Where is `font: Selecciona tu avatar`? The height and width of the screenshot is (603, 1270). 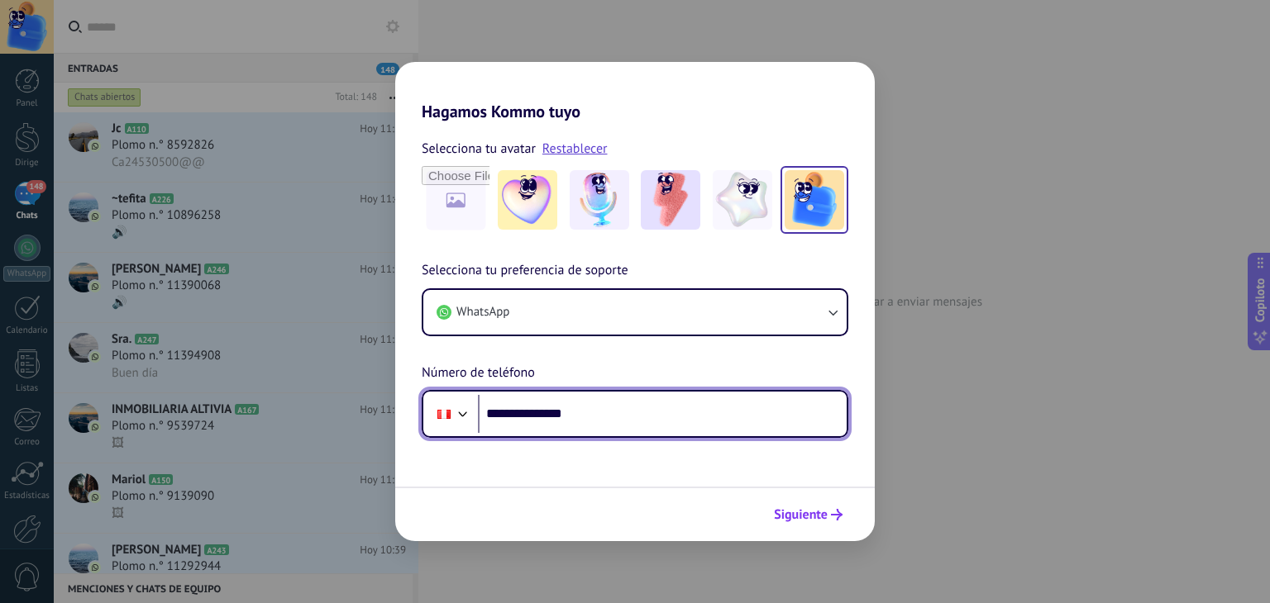
font: Selecciona tu avatar is located at coordinates (479, 149).